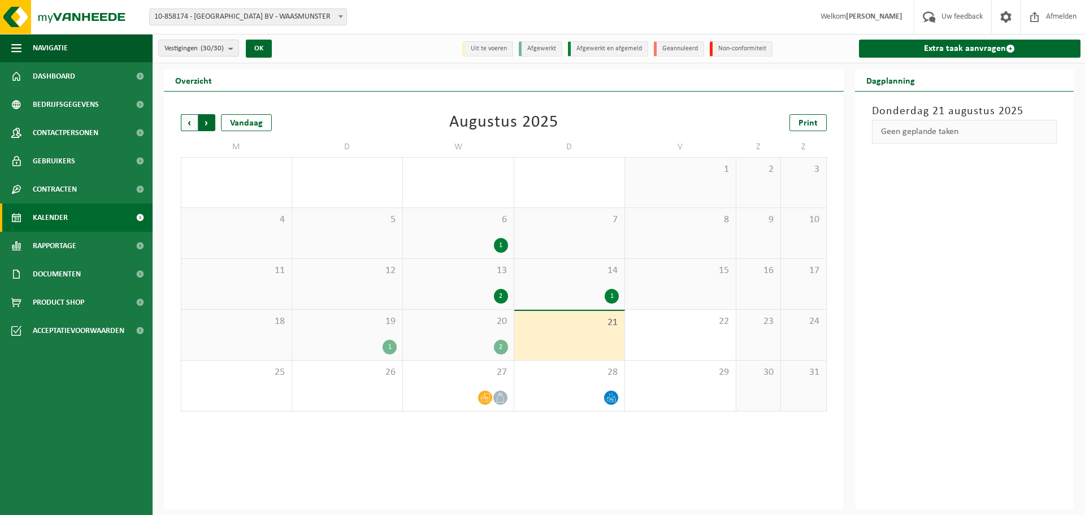  I want to click on h2: Dagplanning, so click(890, 80).